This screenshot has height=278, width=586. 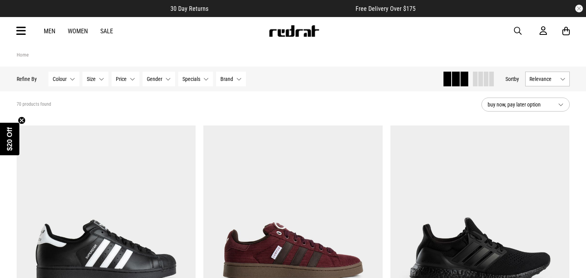 What do you see at coordinates (78, 31) in the screenshot?
I see `a: Women` at bounding box center [78, 31].